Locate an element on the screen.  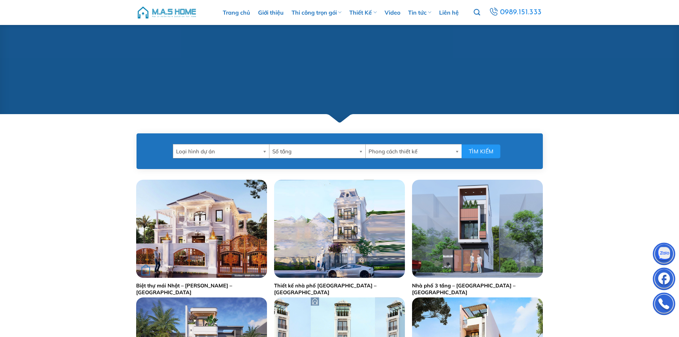
a: Tin tức is located at coordinates (419, 12).